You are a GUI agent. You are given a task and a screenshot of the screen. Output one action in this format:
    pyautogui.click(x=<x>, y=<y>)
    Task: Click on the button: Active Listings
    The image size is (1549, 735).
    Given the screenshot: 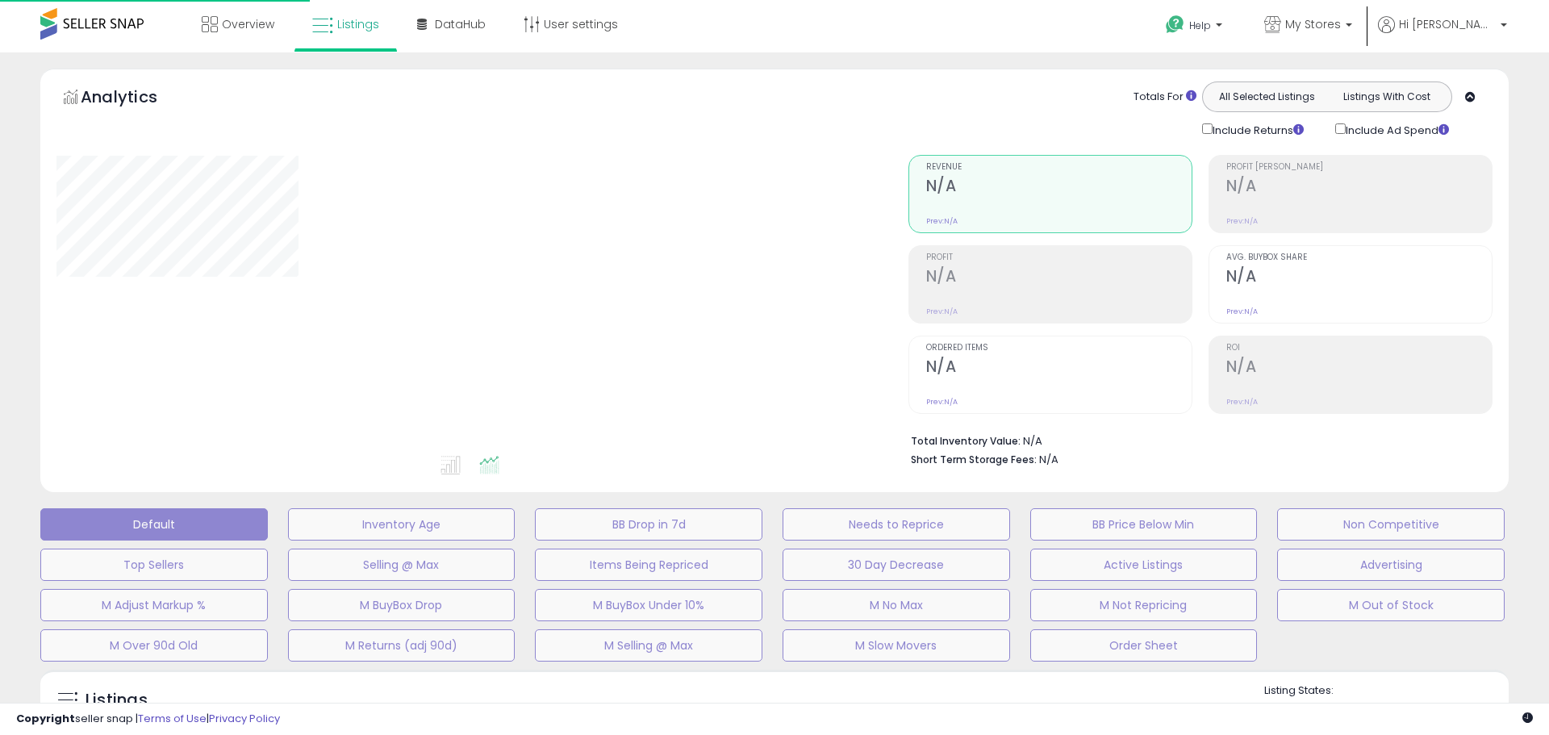 What is the action you would take?
    pyautogui.click(x=1144, y=565)
    